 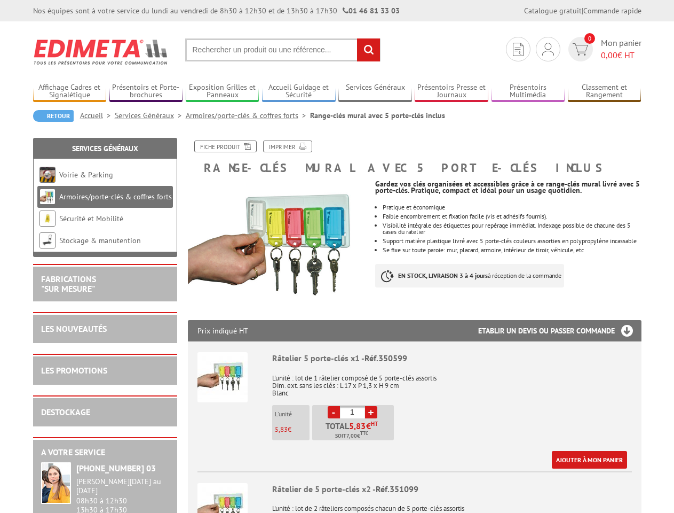 What do you see at coordinates (452, 91) in the screenshot?
I see `a: Présentoirs Presse et Journaux` at bounding box center [452, 91].